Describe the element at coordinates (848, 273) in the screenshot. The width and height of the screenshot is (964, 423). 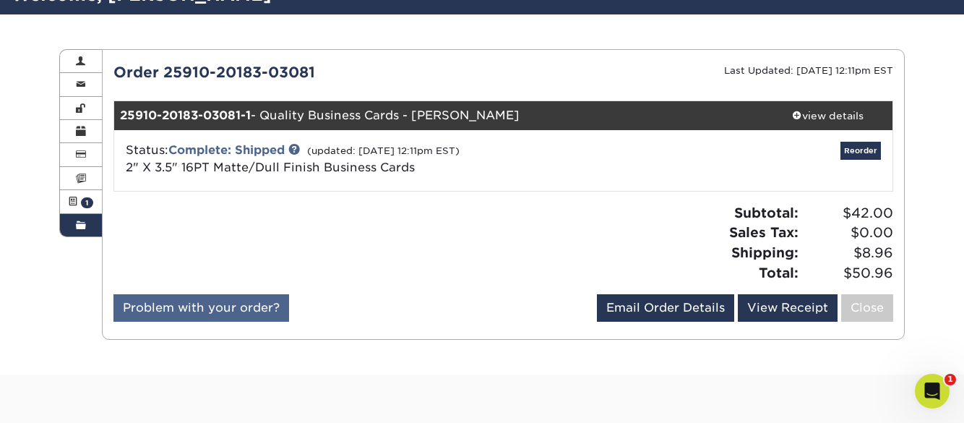
I see `span: $50.96` at that location.